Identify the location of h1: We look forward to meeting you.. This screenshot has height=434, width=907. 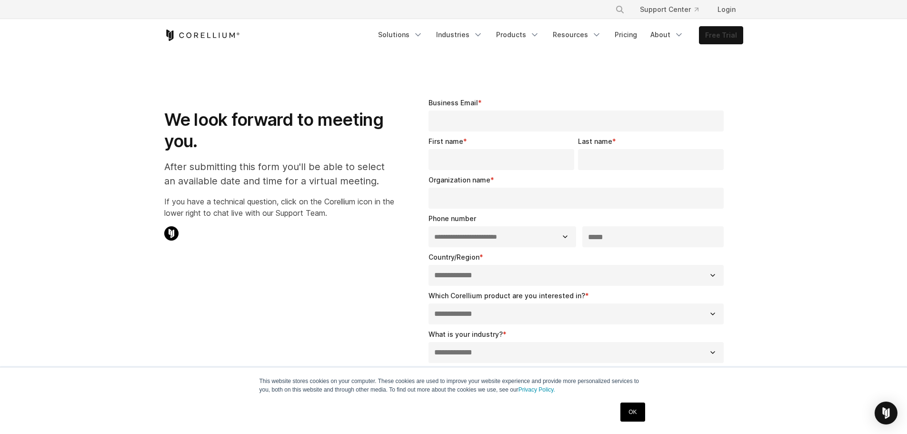
(279, 130).